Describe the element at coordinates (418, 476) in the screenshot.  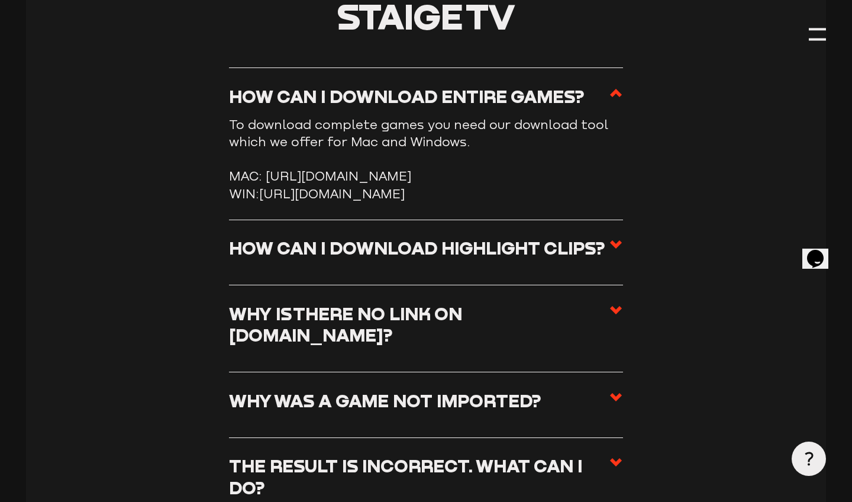
I see `h3: The result is incorrect. What can I do?` at that location.